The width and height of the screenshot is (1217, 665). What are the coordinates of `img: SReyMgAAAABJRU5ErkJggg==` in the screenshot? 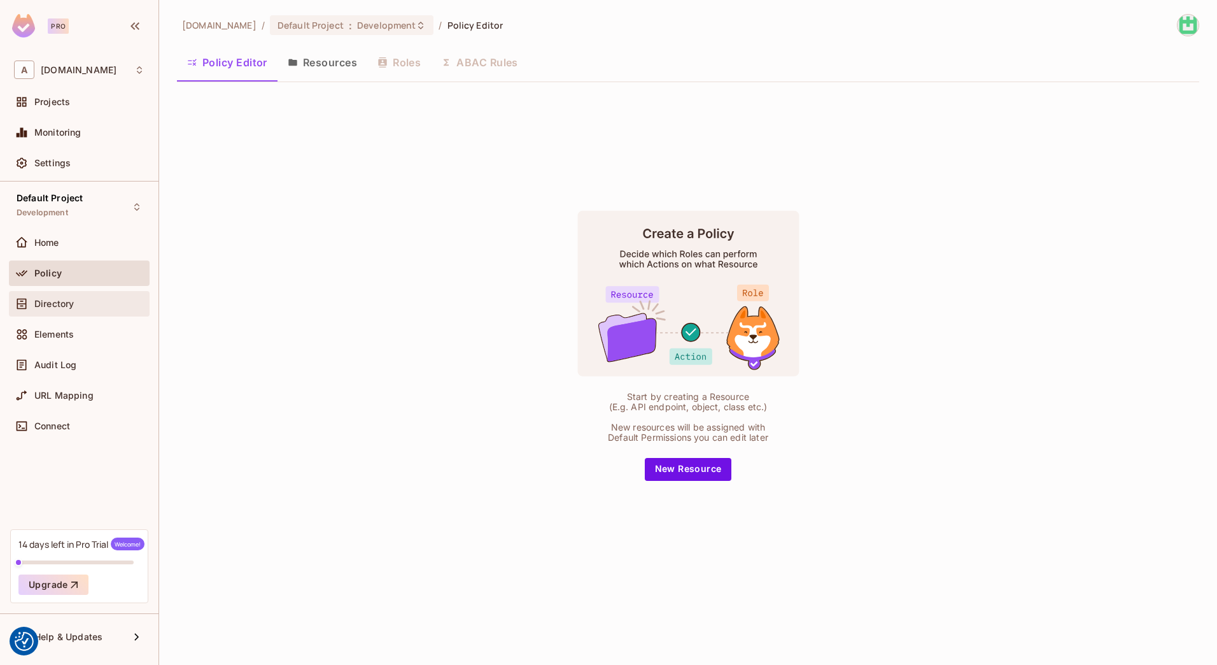 It's located at (24, 25).